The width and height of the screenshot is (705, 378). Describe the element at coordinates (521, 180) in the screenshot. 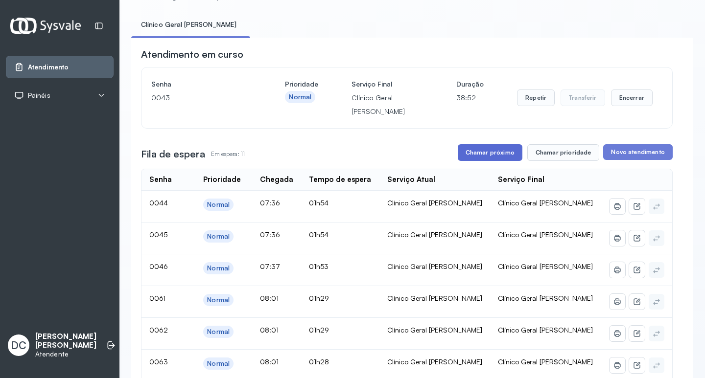

I see `div: Serviço Final` at that location.